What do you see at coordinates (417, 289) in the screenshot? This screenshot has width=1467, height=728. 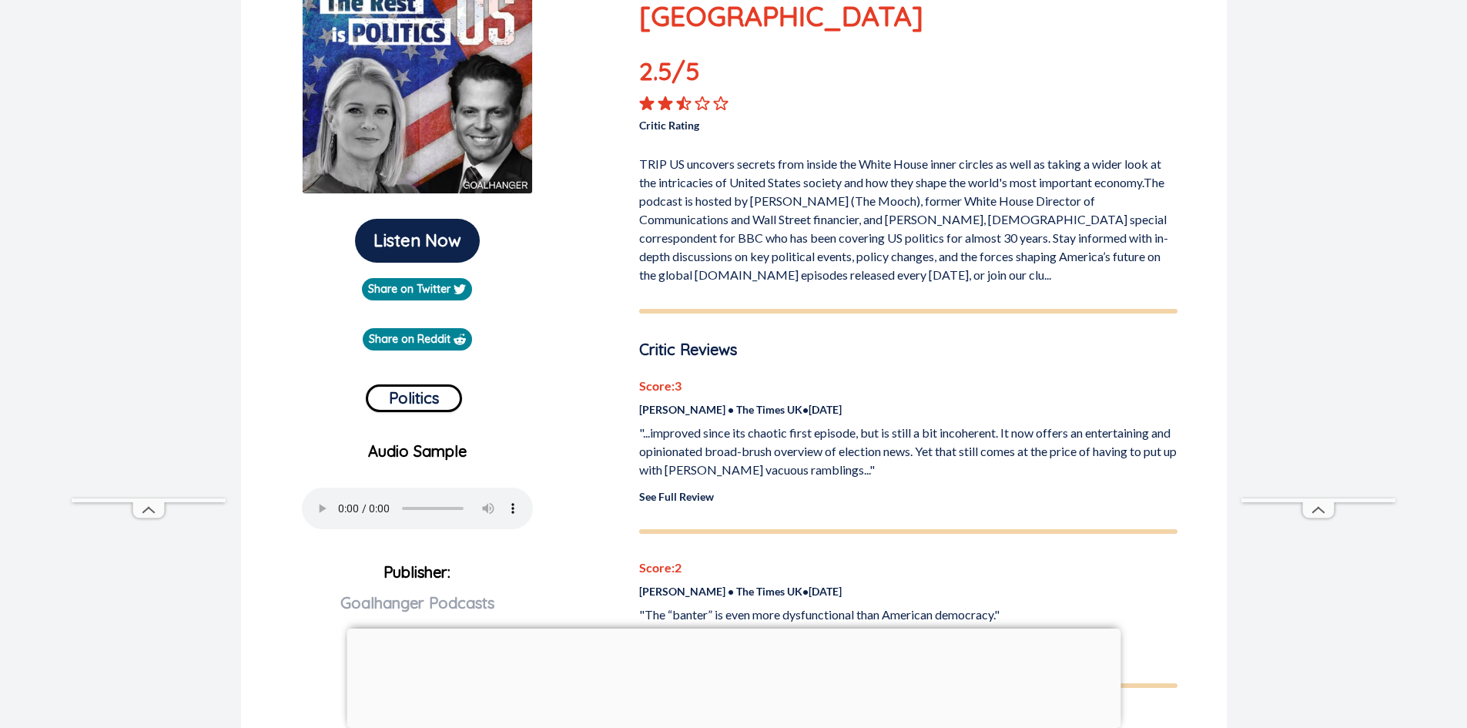 I see `a: Share on Twitter` at bounding box center [417, 289].